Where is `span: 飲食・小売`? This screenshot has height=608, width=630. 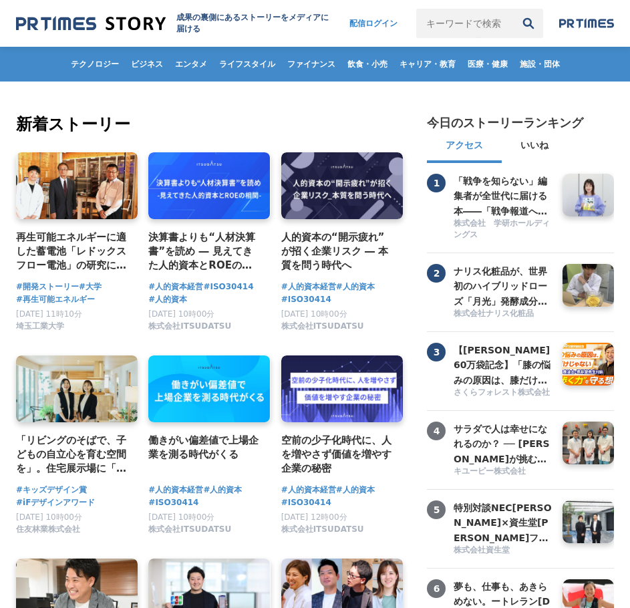
span: 飲食・小売 is located at coordinates (368, 64).